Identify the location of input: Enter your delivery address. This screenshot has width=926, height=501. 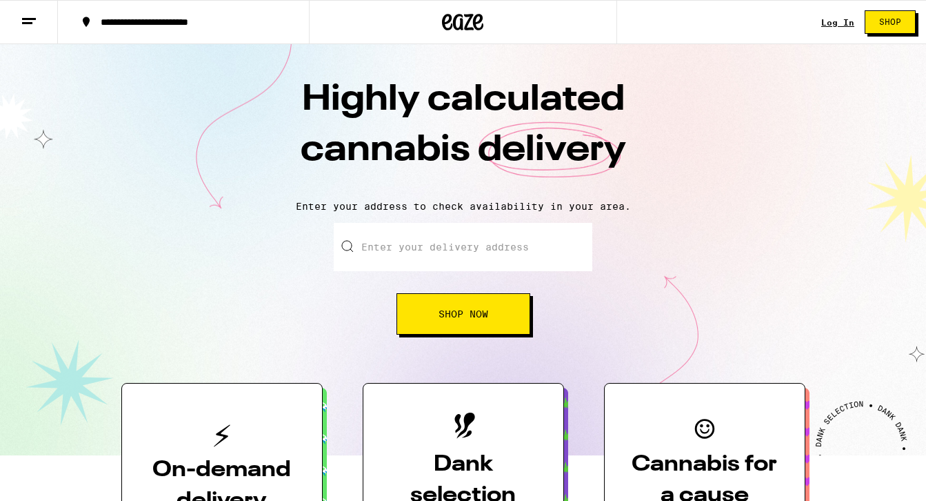
(463, 247).